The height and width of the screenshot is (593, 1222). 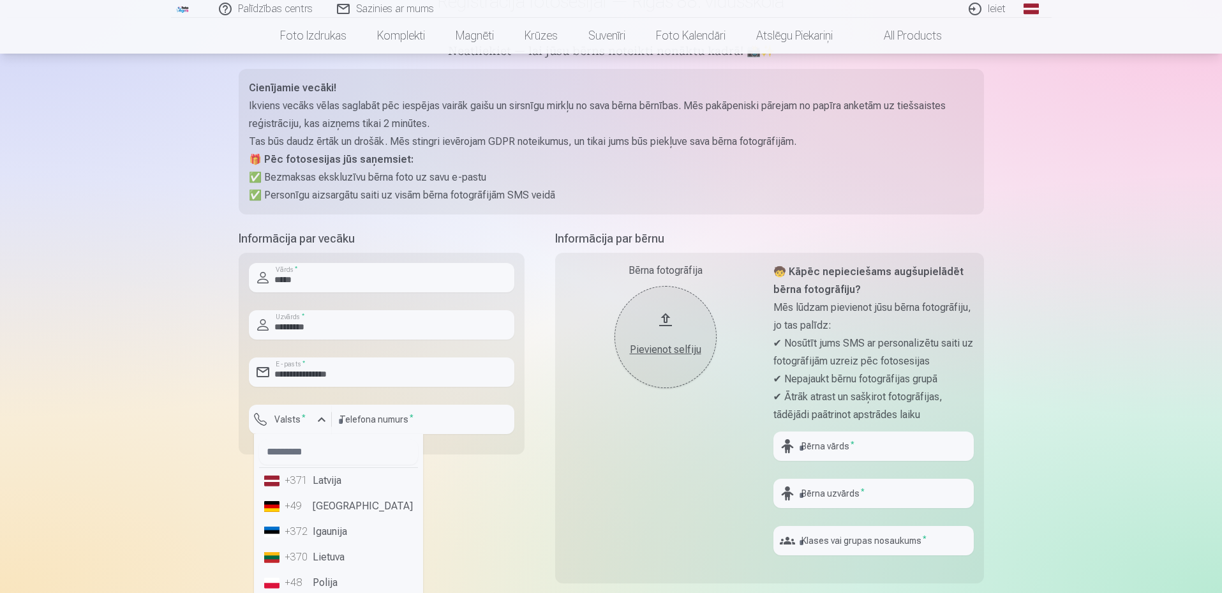 I want to click on li: Lietuva, so click(x=338, y=557).